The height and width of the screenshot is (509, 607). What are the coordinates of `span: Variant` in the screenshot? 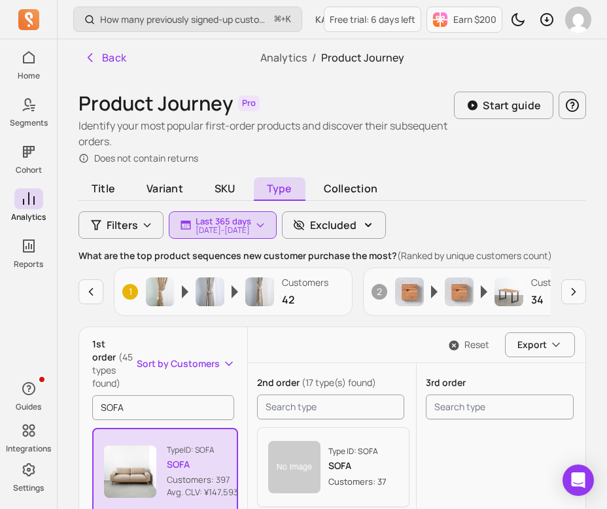 It's located at (165, 188).